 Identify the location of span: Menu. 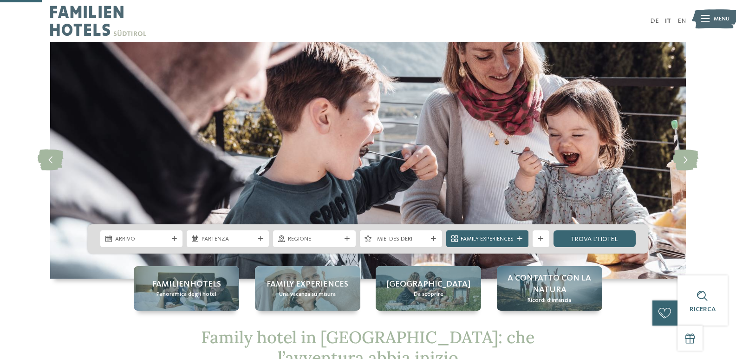
(722, 19).